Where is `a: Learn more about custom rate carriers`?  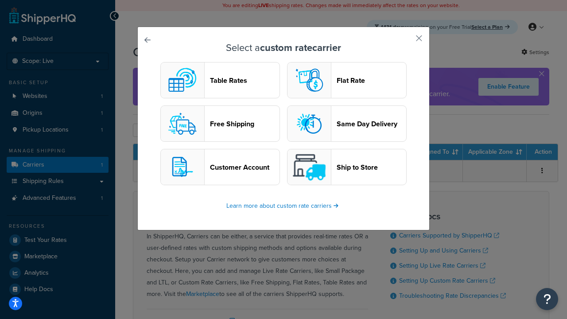
a: Learn more about custom rate carriers is located at coordinates (284, 206).